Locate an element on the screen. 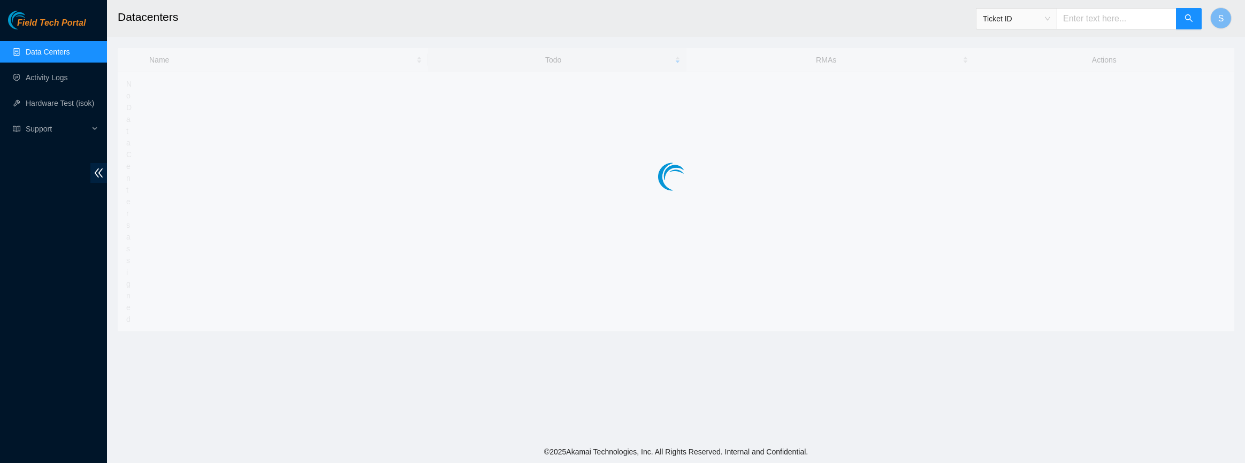 The image size is (1245, 463). a: Data Centers is located at coordinates (48, 52).